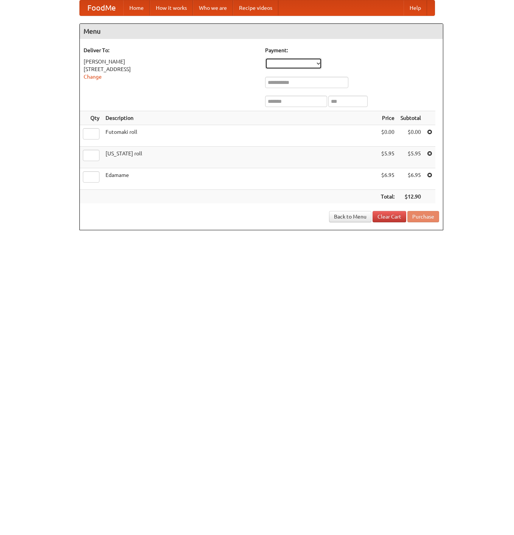 This screenshot has height=535, width=514. Describe the element at coordinates (389, 217) in the screenshot. I see `a: Clear Cart` at that location.